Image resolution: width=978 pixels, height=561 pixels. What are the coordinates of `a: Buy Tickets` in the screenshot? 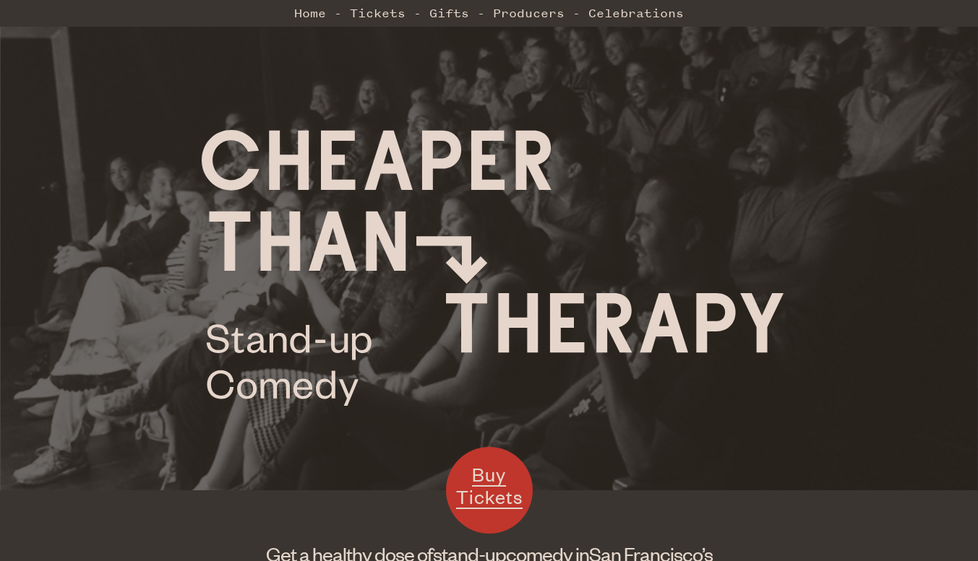 It's located at (489, 491).